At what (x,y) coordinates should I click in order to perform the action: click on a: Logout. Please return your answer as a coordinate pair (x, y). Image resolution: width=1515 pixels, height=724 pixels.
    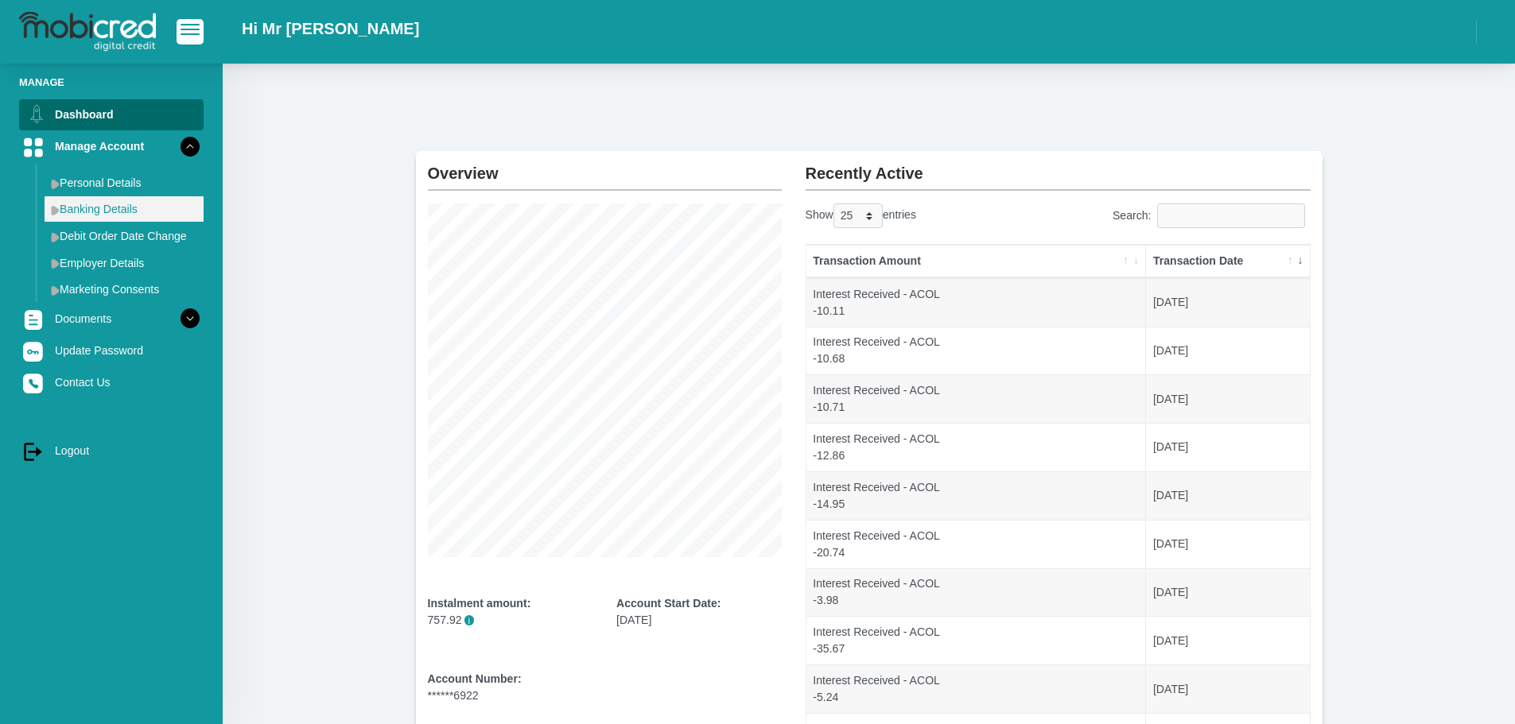
    Looking at the image, I should click on (111, 451).